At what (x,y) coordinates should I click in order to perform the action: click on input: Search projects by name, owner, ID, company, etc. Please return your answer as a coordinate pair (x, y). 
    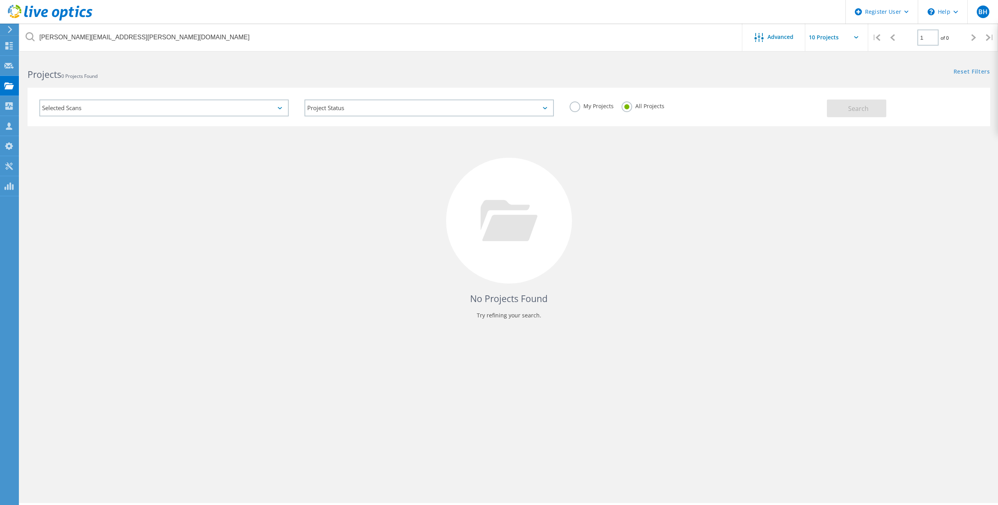
    Looking at the image, I should click on (381, 37).